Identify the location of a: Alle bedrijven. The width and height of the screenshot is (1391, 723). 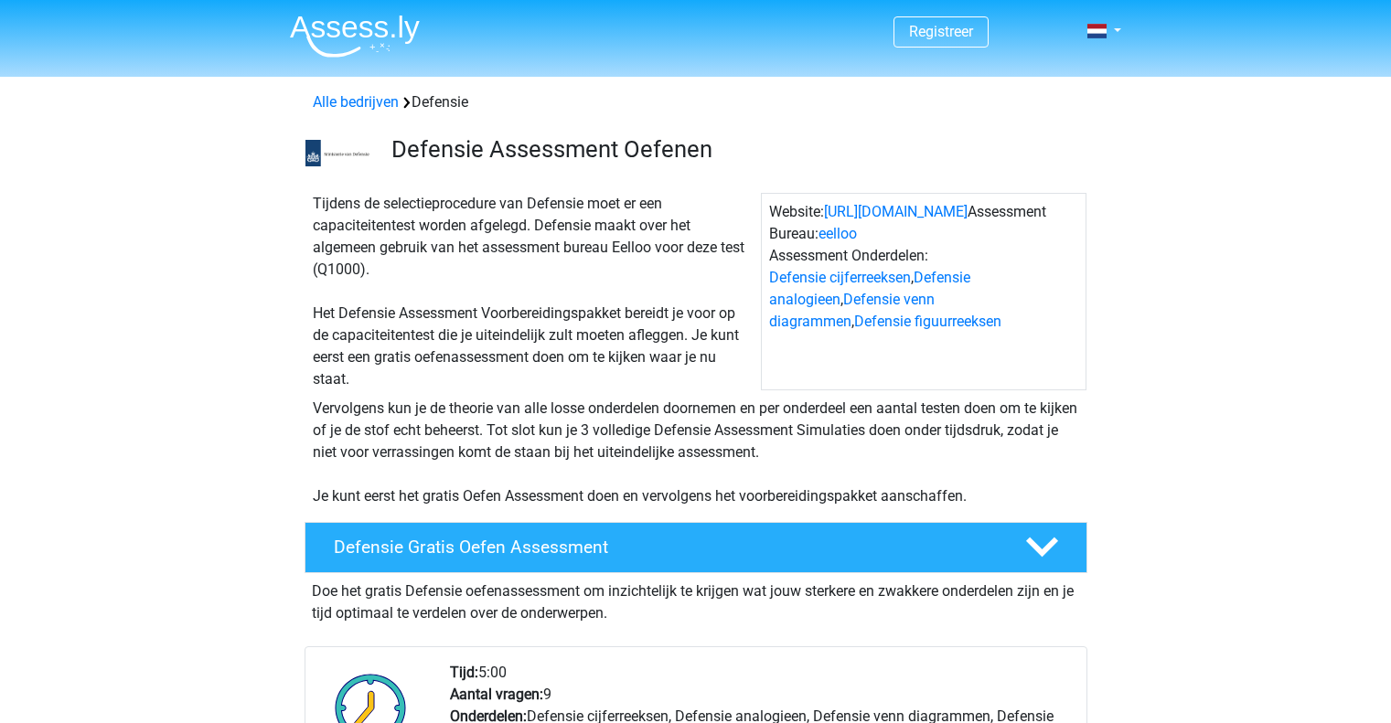
(356, 102).